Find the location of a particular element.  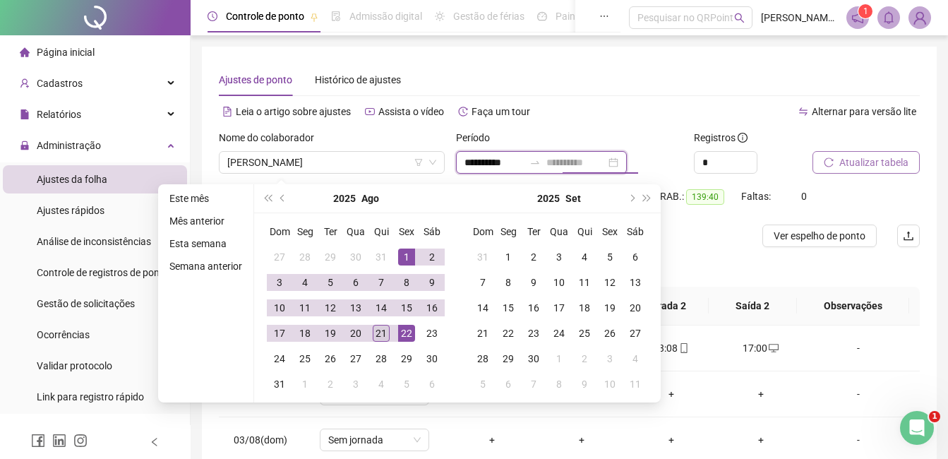

label: Nome do colaborador is located at coordinates (271, 138).